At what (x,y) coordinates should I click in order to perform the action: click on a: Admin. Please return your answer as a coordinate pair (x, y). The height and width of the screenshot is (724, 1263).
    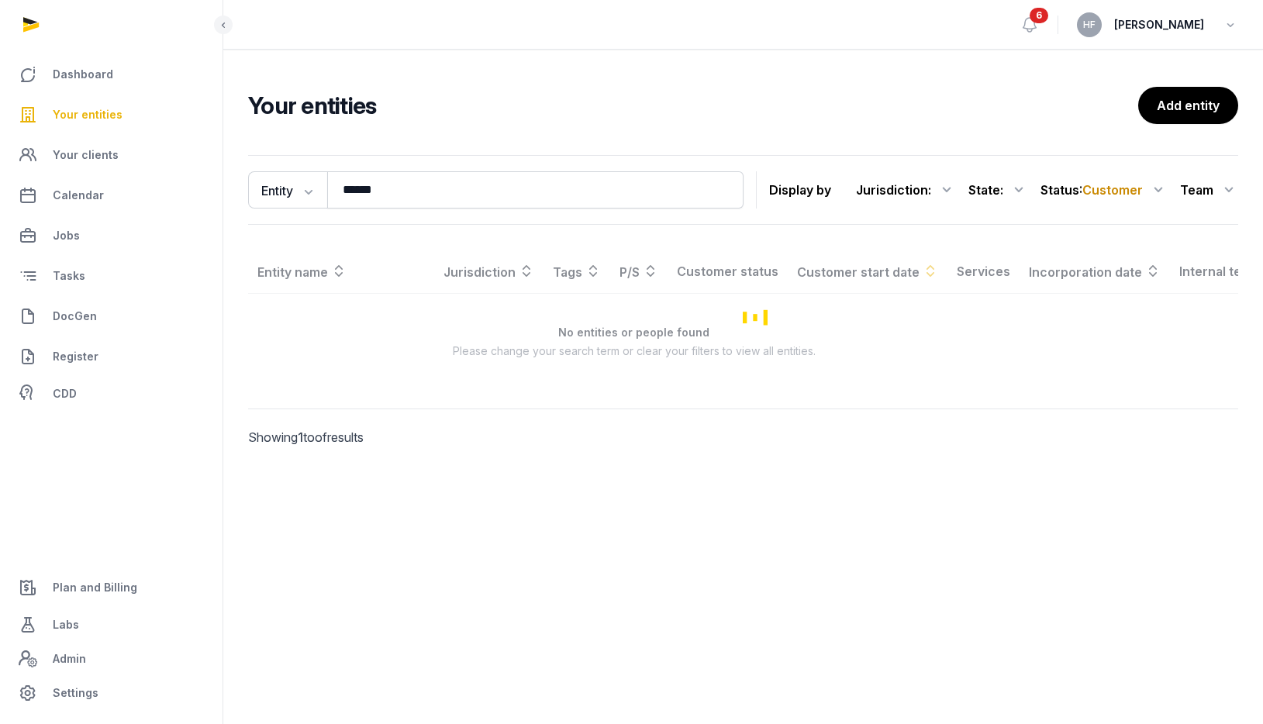
    Looking at the image, I should click on (111, 659).